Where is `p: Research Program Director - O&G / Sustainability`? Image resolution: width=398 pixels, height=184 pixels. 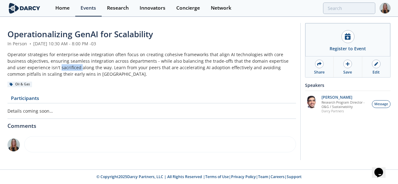
p: Research Program Director - O&G / Sustainability is located at coordinates (345, 105).